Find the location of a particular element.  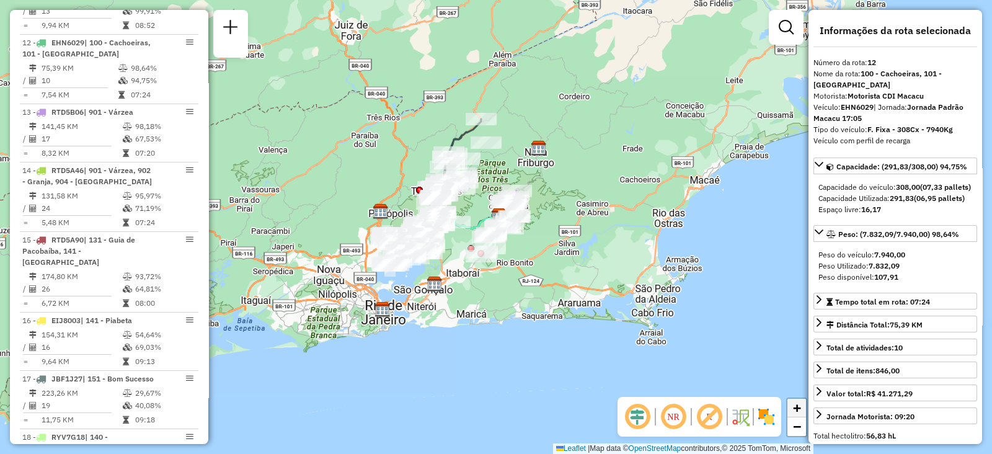

td: 95,97% is located at coordinates (164, 196).